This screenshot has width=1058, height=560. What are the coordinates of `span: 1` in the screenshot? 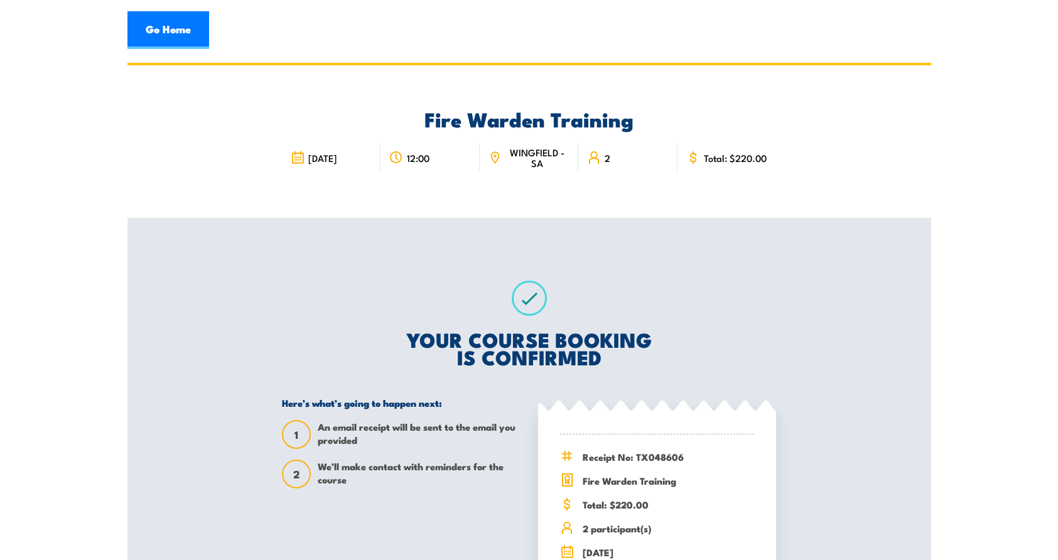 It's located at (296, 434).